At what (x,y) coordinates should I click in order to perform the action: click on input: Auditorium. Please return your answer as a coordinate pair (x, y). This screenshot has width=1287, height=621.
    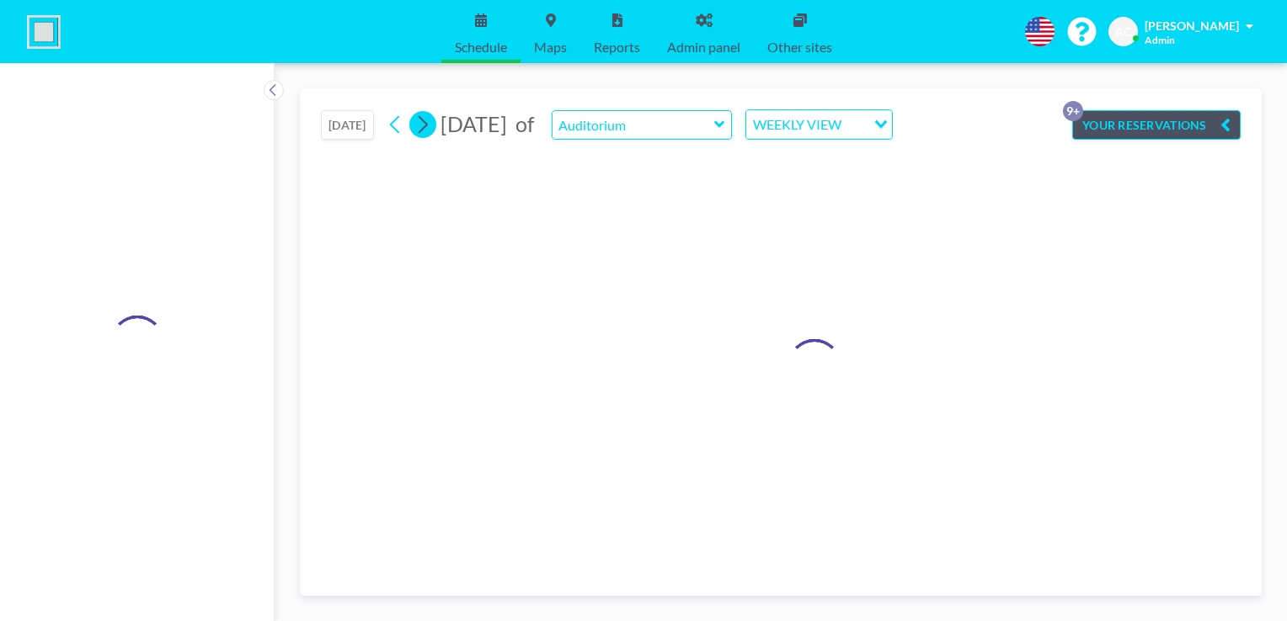
    Looking at the image, I should click on (633, 125).